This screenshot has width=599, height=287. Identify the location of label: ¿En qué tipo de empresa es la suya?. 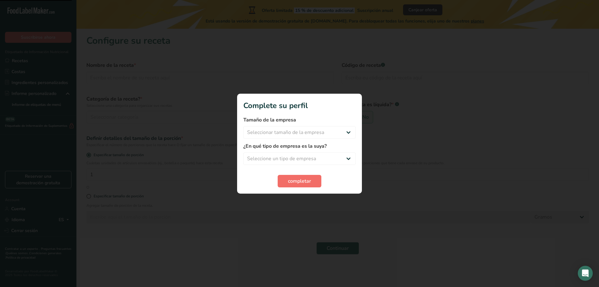
(299, 146).